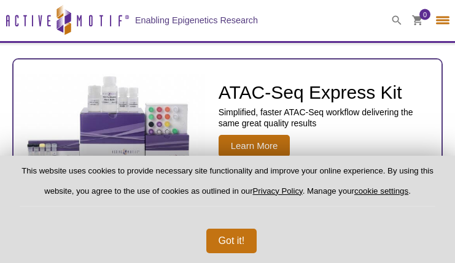 The width and height of the screenshot is (455, 263). What do you see at coordinates (278, 191) in the screenshot?
I see `a: Privacy Policy` at bounding box center [278, 191].